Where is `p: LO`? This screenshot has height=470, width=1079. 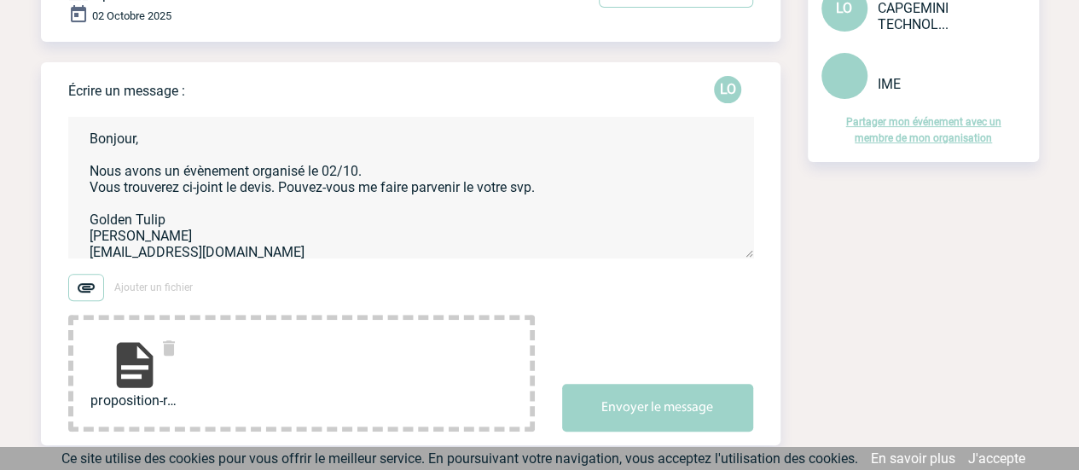
p: LO is located at coordinates (728, 90).